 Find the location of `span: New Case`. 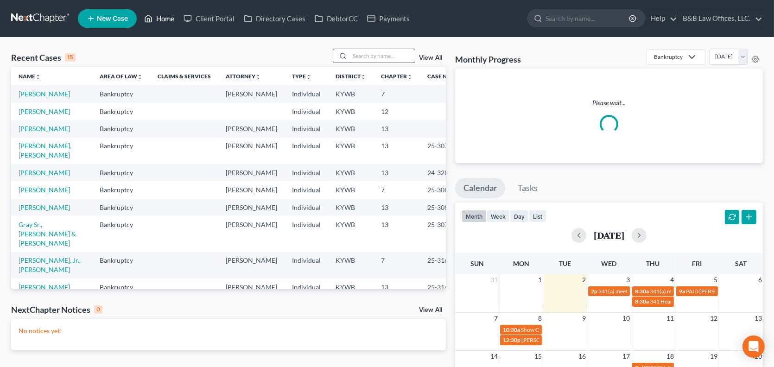

span: New Case is located at coordinates (112, 19).